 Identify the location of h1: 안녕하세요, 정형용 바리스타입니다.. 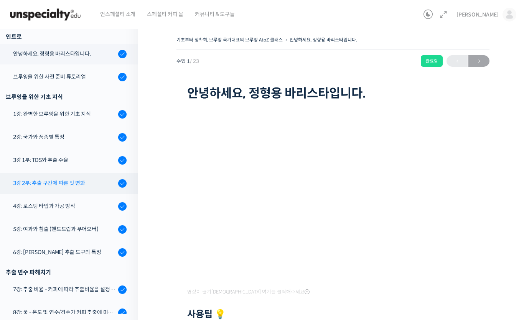
(333, 93).